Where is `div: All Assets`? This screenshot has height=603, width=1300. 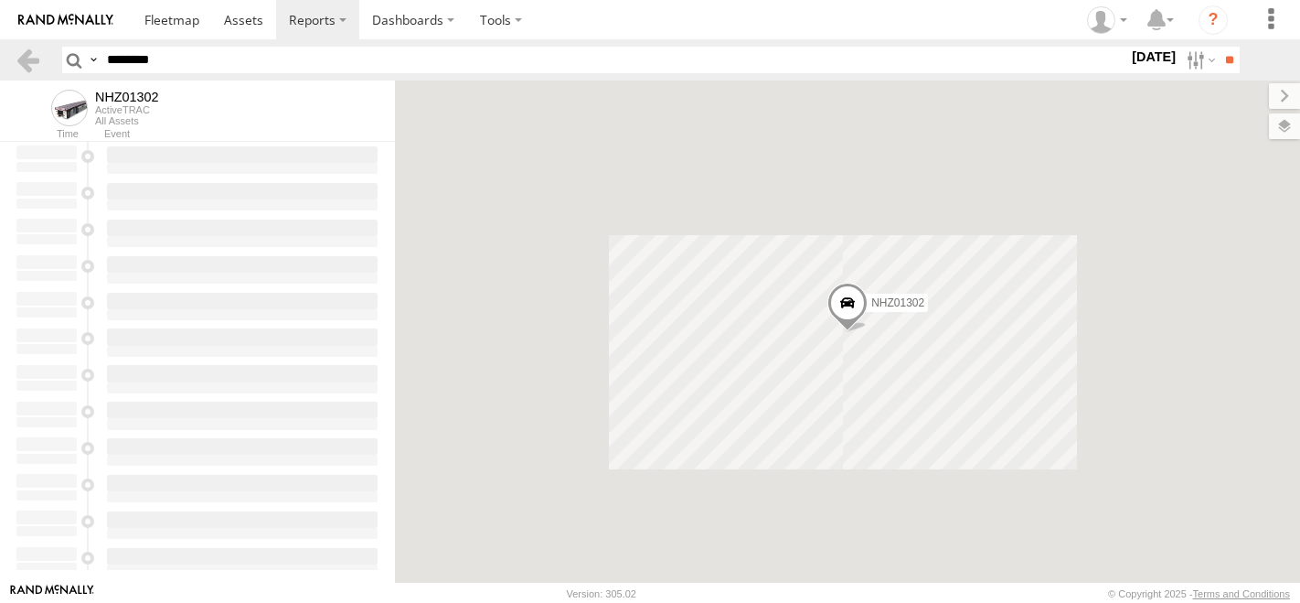
div: All Assets is located at coordinates (127, 121).